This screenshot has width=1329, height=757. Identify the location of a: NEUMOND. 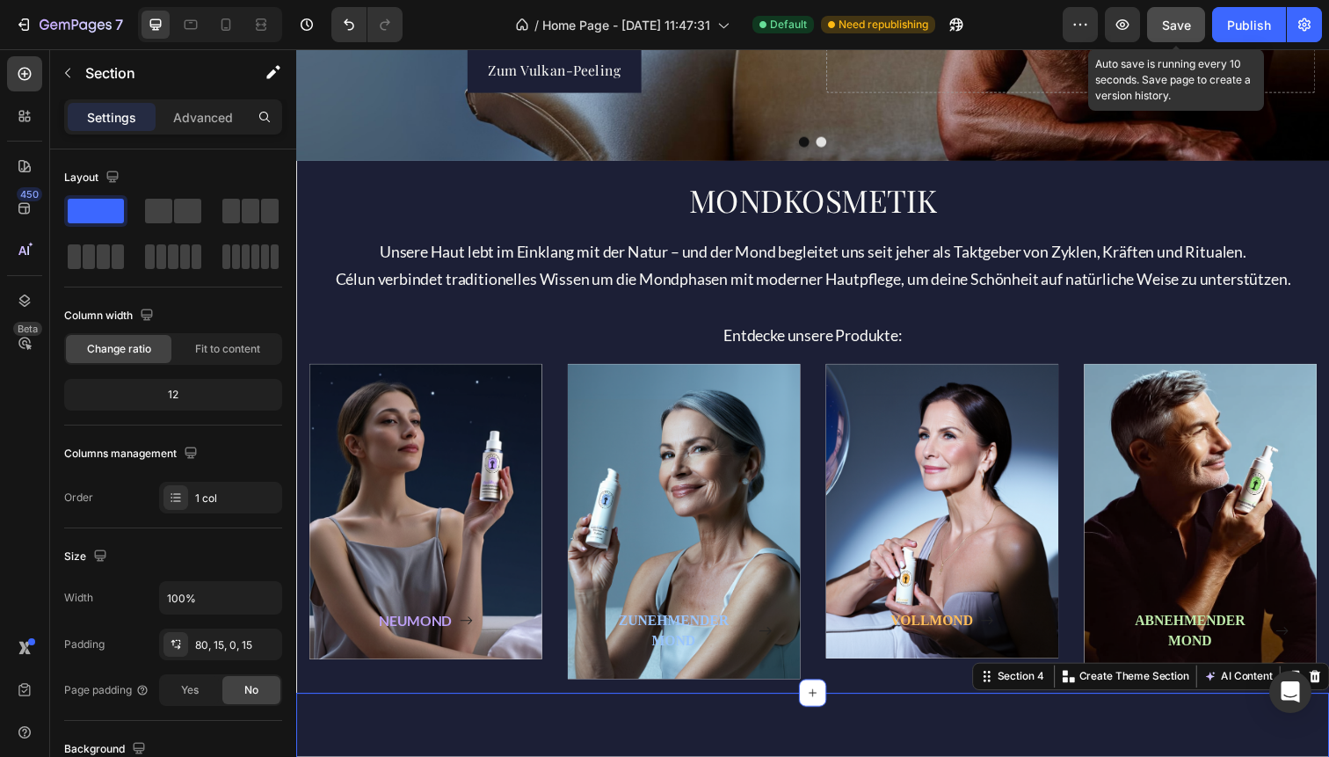
(132, 584).